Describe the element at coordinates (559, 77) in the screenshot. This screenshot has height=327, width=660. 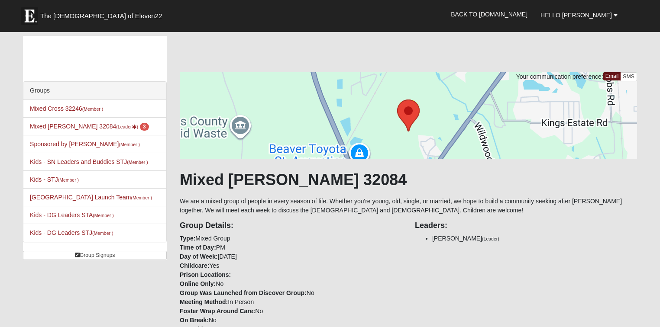
I see `span: Your communication preference:` at that location.